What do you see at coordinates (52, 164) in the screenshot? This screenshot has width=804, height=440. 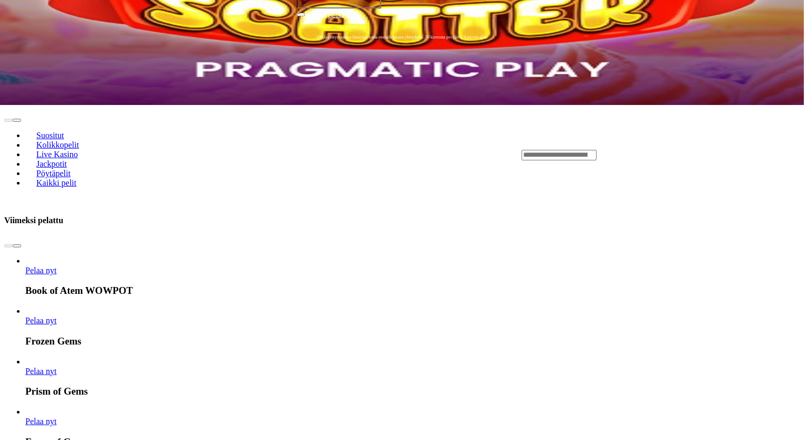 I see `span: Jackpotit` at bounding box center [52, 164].